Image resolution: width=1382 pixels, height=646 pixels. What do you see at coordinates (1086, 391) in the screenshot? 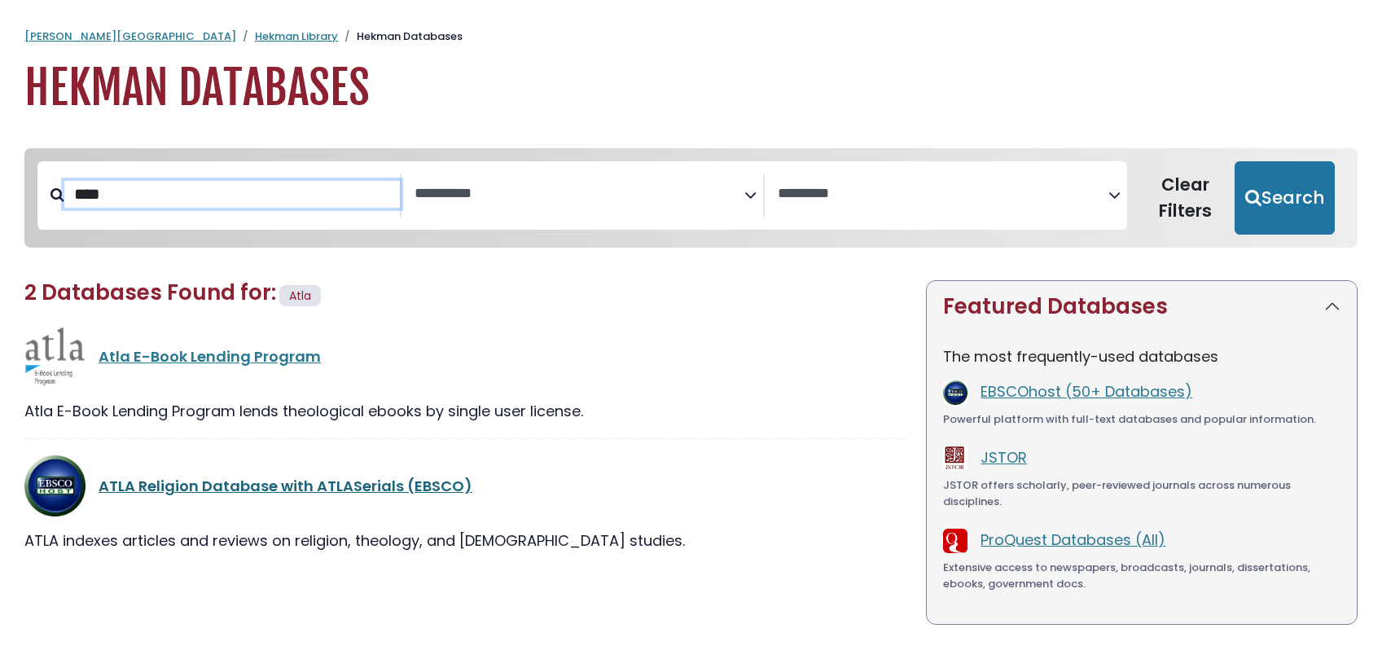
I see `a: EBSCOhost (50+ Databases)` at bounding box center [1086, 391].